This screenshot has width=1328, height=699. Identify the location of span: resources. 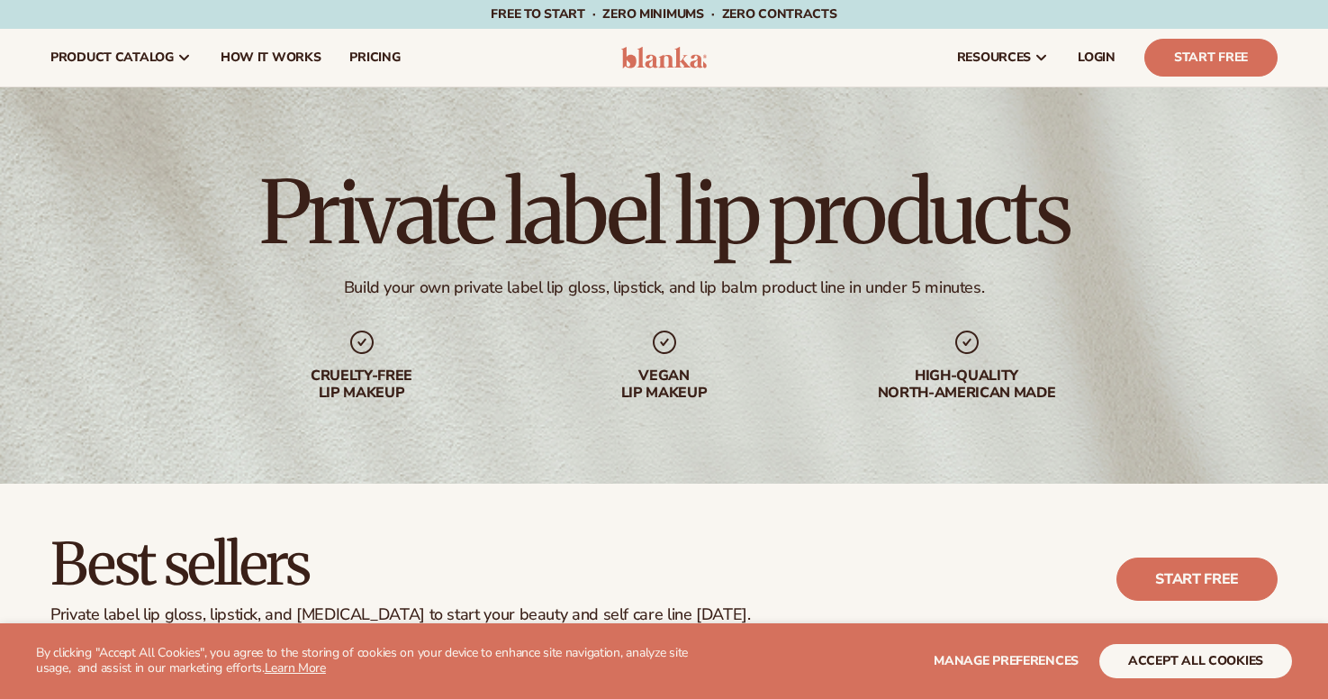
(994, 58).